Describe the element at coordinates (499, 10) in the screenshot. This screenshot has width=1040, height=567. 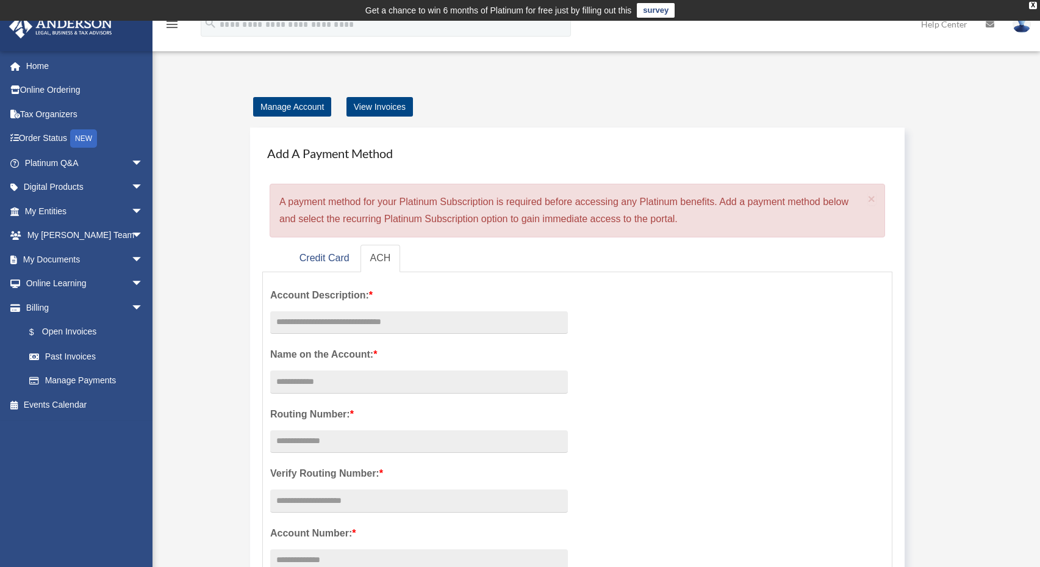
I see `div: Get a chance to win 6 months of Platinum for free just by filling out this` at that location.